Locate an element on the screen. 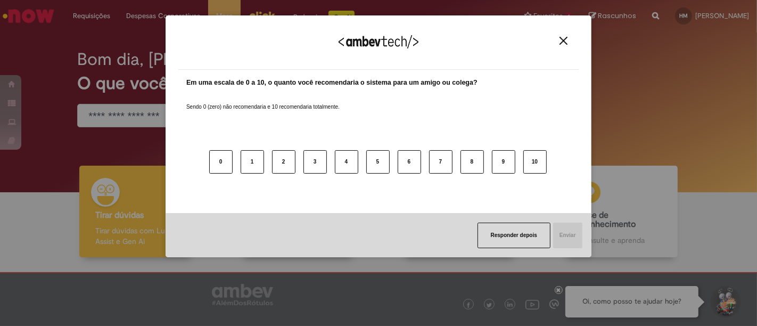 Image resolution: width=757 pixels, height=326 pixels. button: Responder depois is located at coordinates (514, 235).